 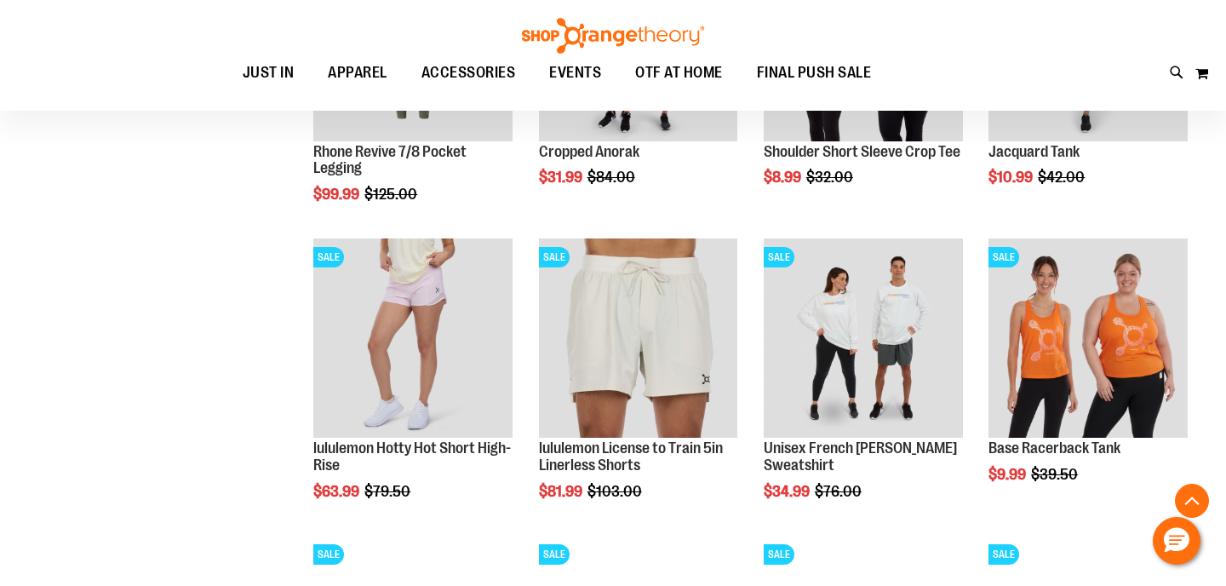 What do you see at coordinates (831, 177) in the screenshot?
I see `span: $32.00` at bounding box center [831, 177].